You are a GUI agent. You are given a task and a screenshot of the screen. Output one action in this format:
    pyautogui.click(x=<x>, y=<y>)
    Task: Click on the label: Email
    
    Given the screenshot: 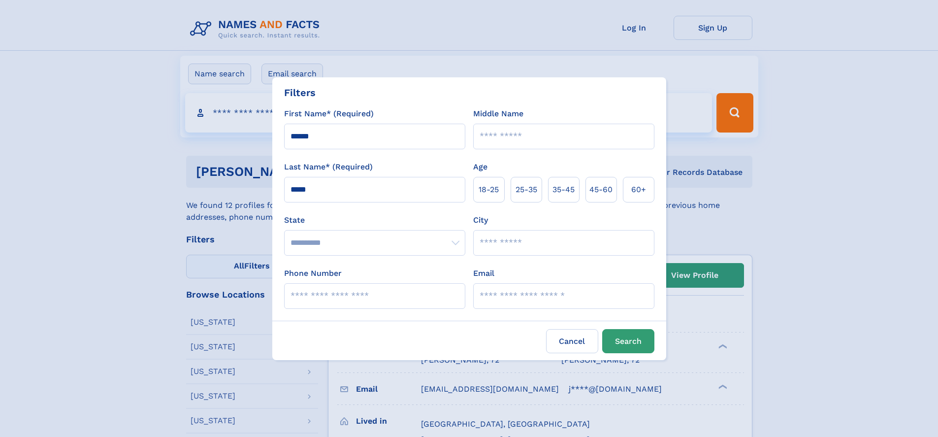 What is the action you would take?
    pyautogui.click(x=483, y=273)
    